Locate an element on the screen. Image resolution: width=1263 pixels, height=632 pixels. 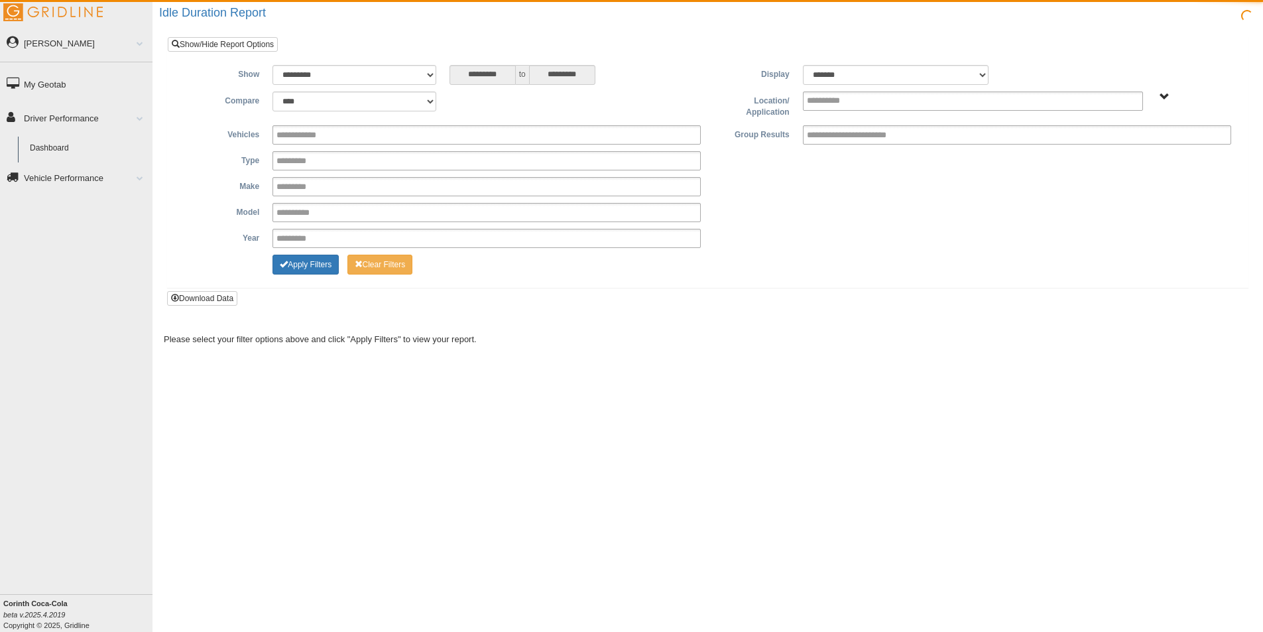
i: beta v.2025.4.2019 is located at coordinates (34, 615).